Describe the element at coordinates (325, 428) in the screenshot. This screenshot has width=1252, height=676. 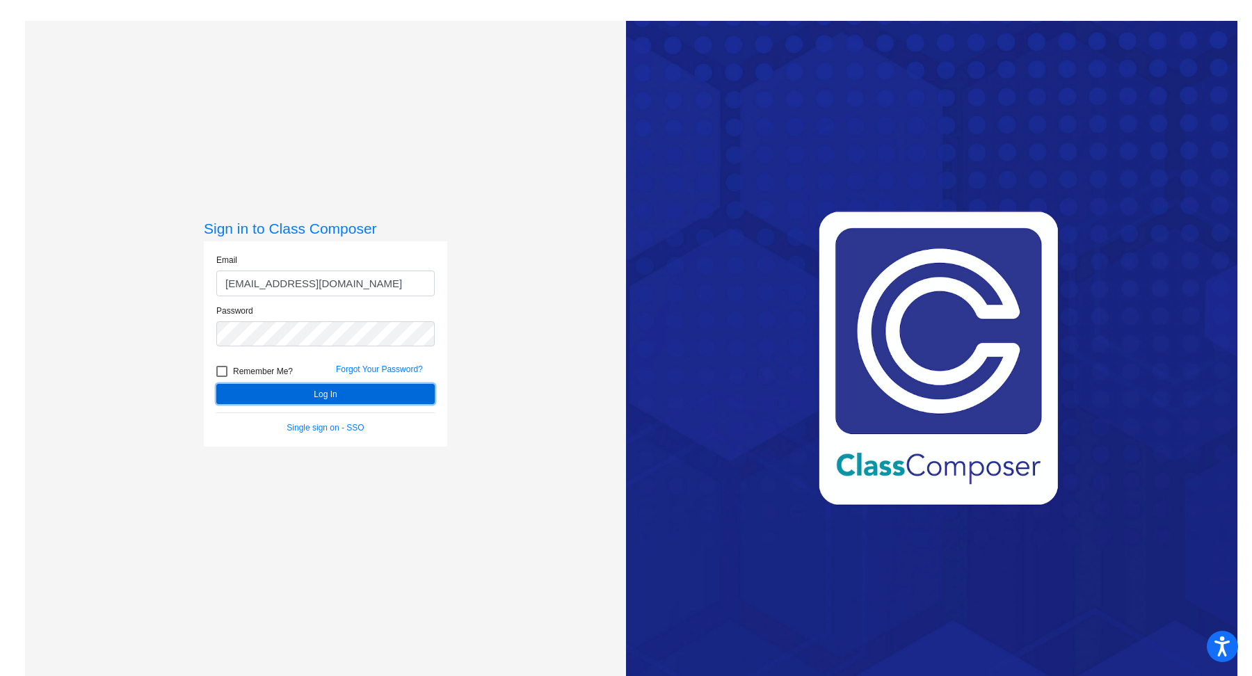
I see `a: Single sign on - SSO` at that location.